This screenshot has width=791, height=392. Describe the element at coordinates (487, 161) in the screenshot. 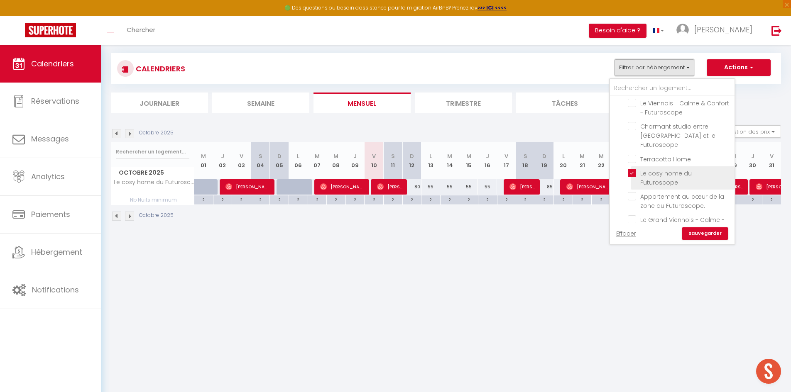

I see `th: 16` at that location.